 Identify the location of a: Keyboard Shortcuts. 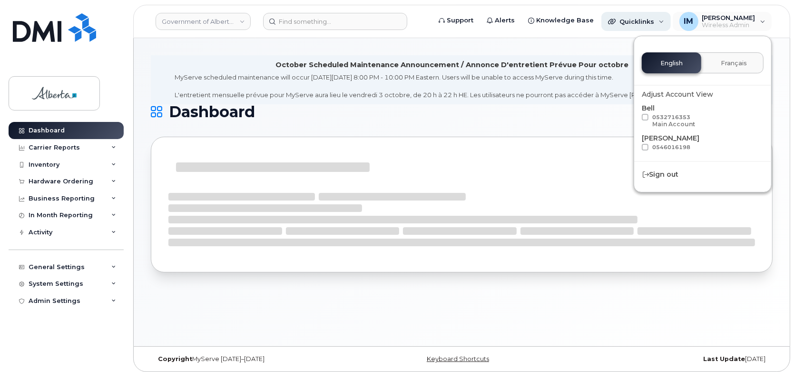
(458, 358).